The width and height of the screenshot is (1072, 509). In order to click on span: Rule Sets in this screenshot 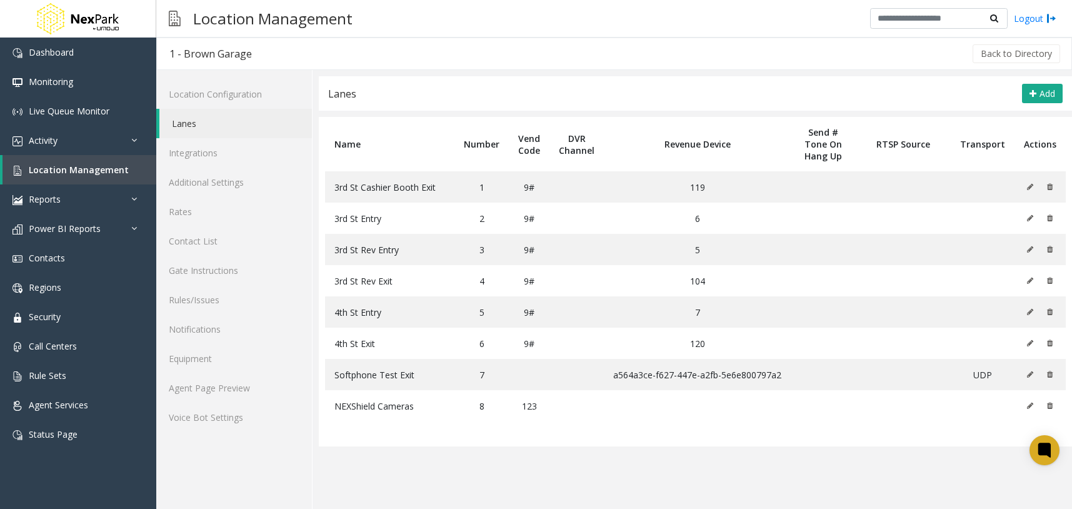, I will do `click(47, 375)`.